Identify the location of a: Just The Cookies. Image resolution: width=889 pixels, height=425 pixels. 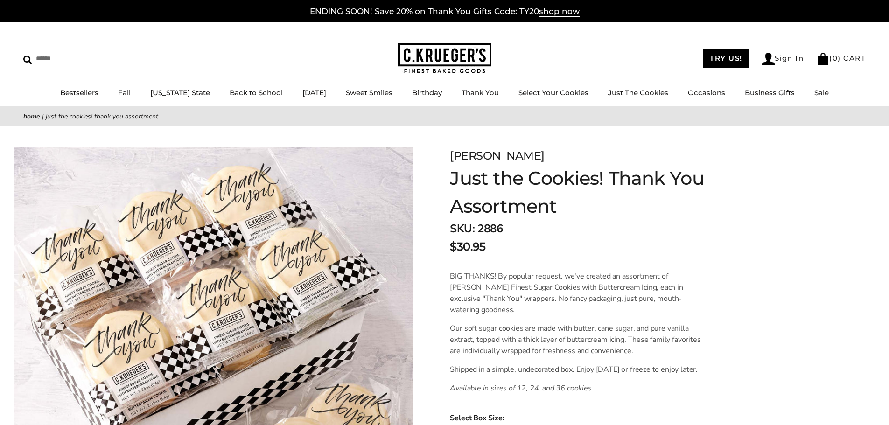
(638, 92).